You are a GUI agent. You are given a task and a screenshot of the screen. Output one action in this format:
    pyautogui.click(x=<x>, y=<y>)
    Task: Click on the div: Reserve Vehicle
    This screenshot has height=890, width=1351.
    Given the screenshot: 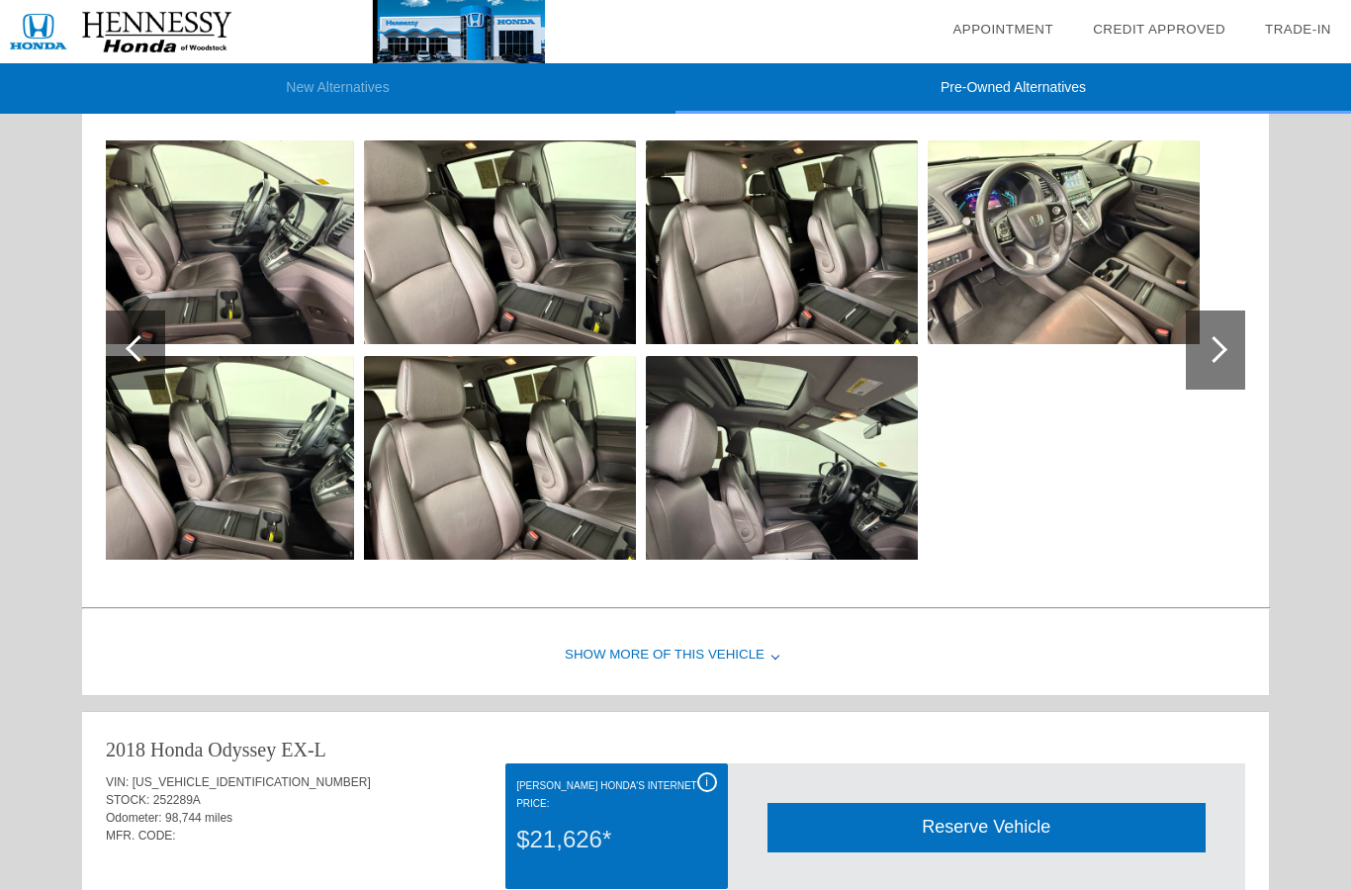 What is the action you would take?
    pyautogui.click(x=986, y=827)
    